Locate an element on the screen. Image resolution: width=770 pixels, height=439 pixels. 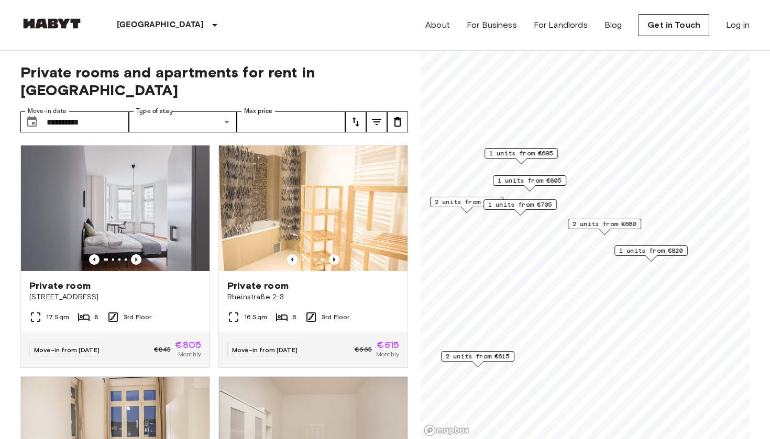
label: Max price is located at coordinates (258, 111).